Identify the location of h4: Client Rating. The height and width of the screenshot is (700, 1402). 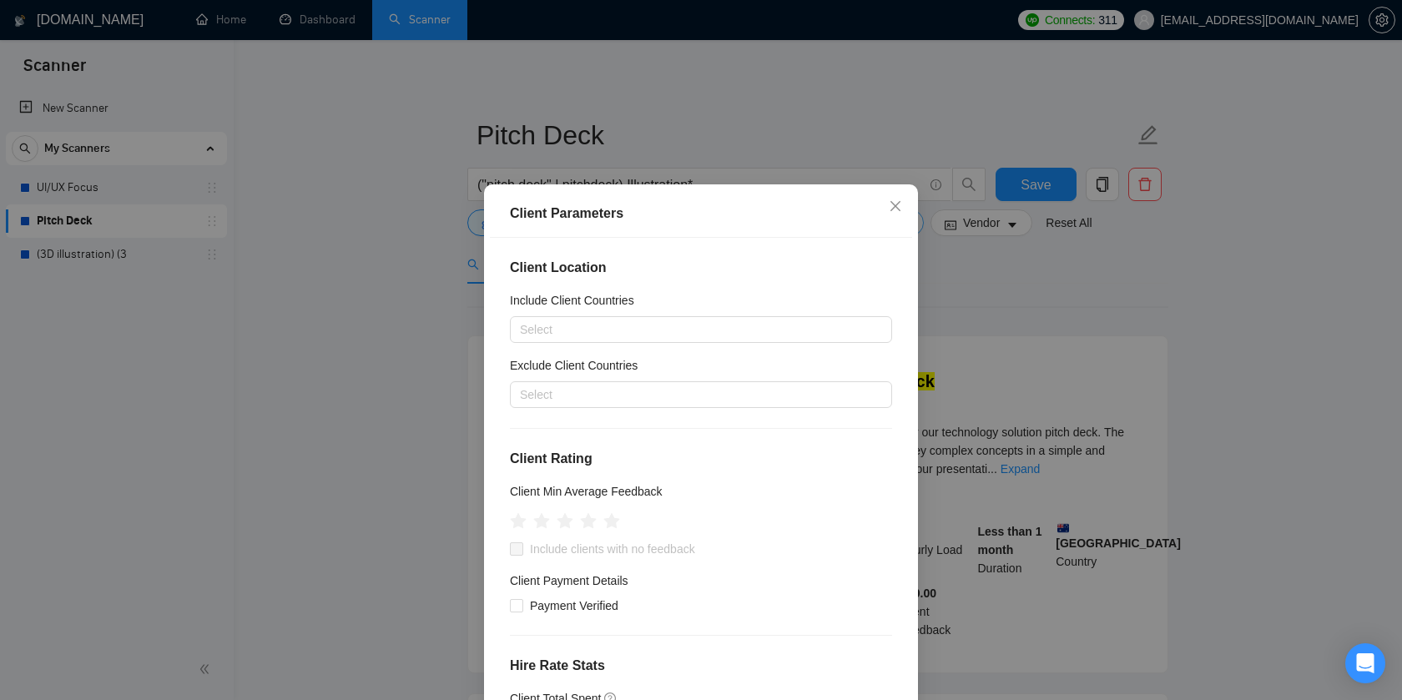
(701, 459).